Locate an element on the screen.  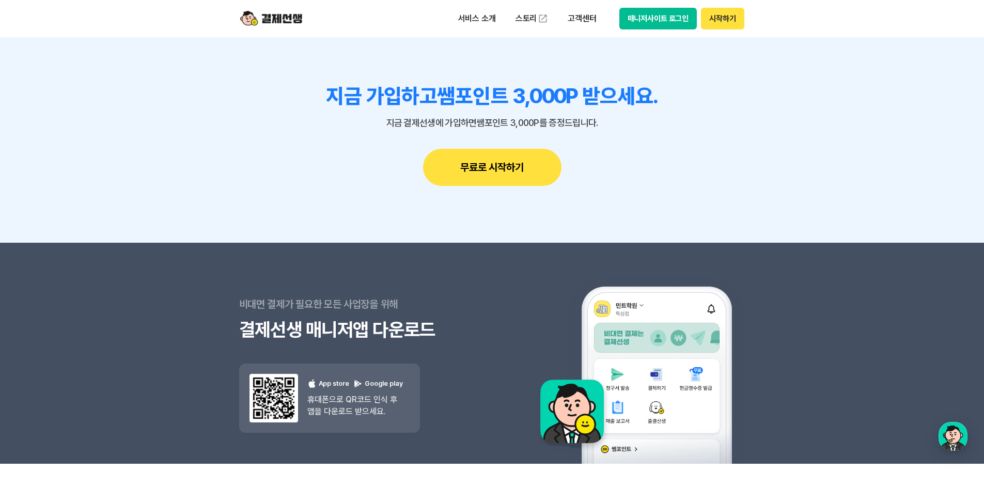
button: 매니저사이트 로그인 is located at coordinates (658, 19).